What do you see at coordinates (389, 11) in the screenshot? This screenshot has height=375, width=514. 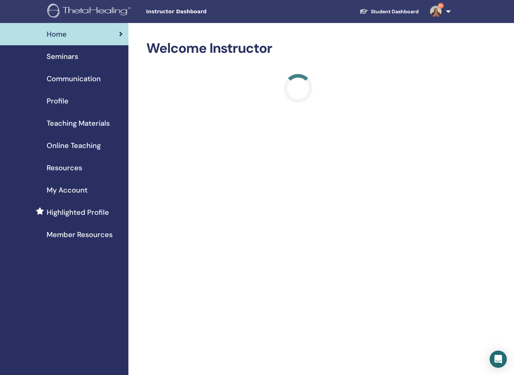 I see `a: Student Dashboard` at bounding box center [389, 11].